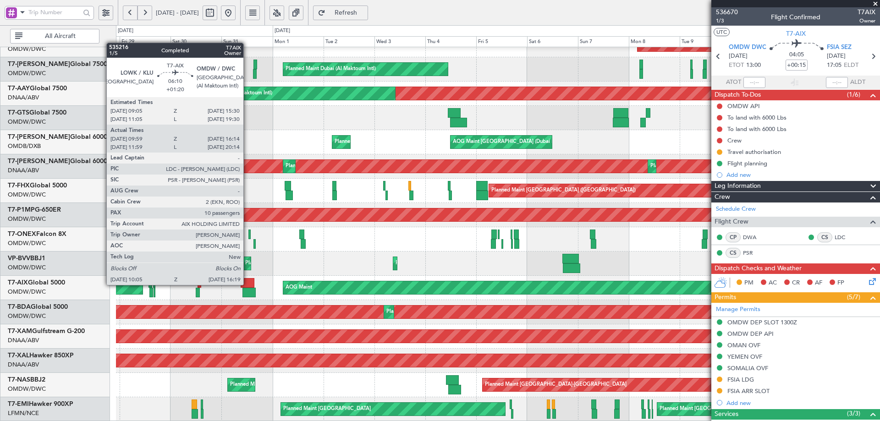 This screenshot has width=880, height=421. Describe the element at coordinates (753, 253) in the screenshot. I see `a: PSR` at that location.